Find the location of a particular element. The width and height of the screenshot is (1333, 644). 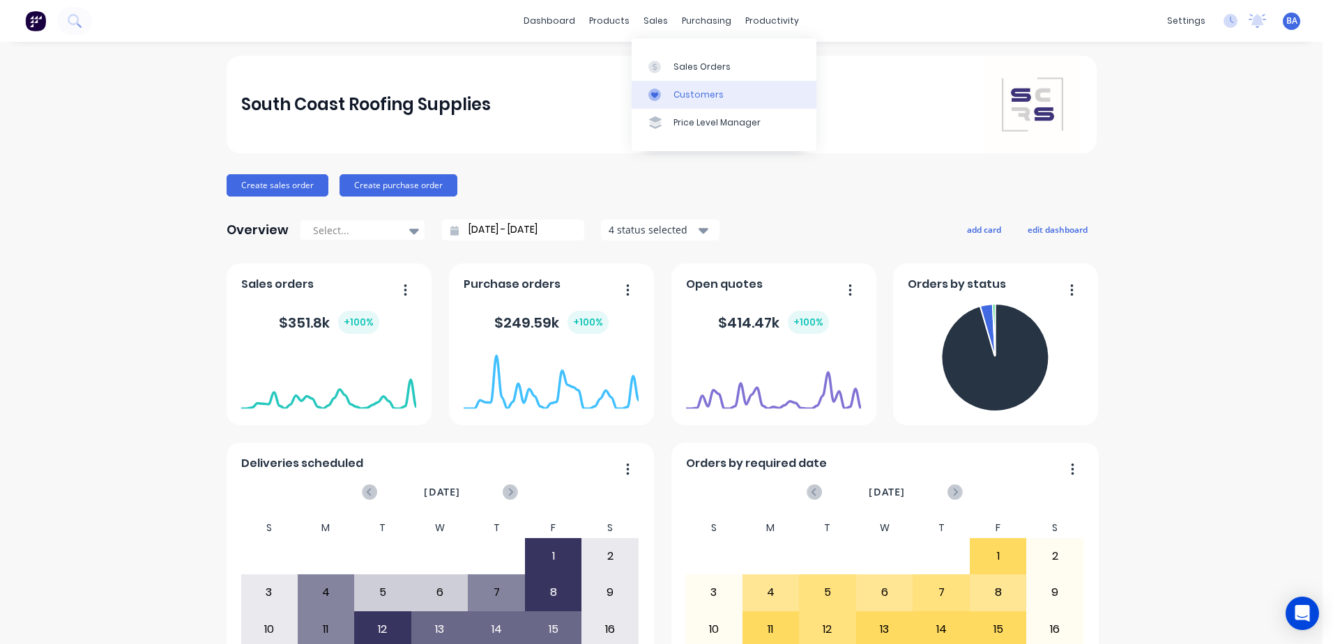

a: dashboard is located at coordinates (549, 21).